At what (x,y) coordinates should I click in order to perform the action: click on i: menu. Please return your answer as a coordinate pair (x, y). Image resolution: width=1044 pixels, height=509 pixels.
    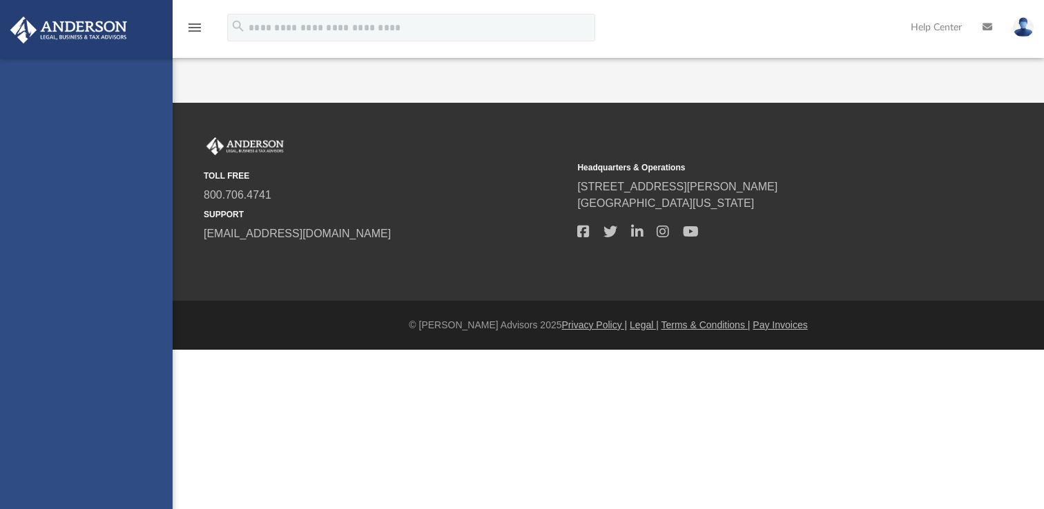
    Looking at the image, I should click on (195, 28).